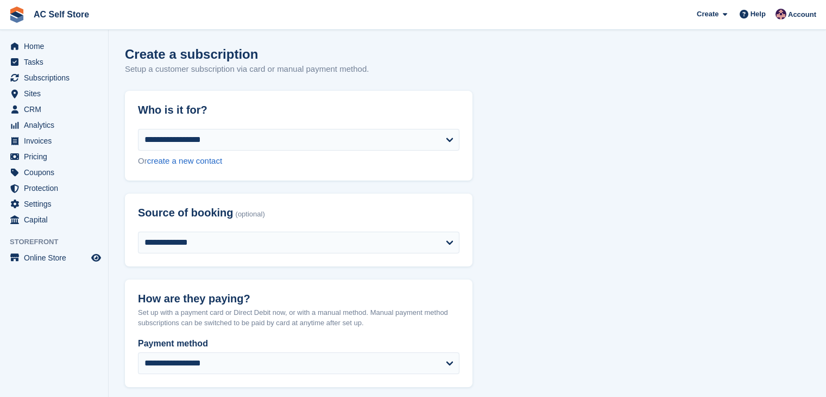  I want to click on span: Tasks, so click(57, 62).